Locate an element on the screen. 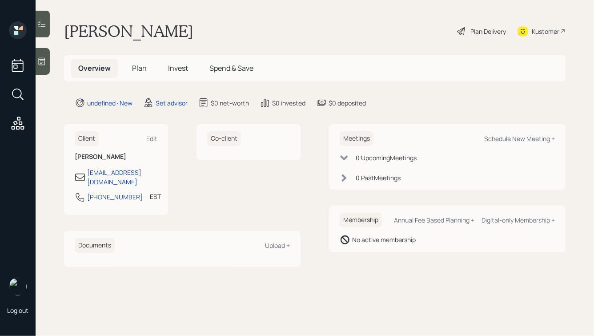  span: Invest is located at coordinates (178, 68).